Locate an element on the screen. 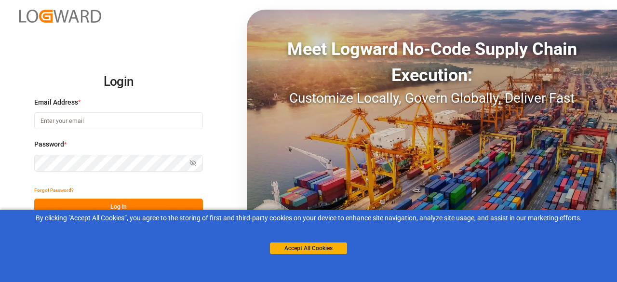 The image size is (617, 282). button: Log In is located at coordinates (119, 207).